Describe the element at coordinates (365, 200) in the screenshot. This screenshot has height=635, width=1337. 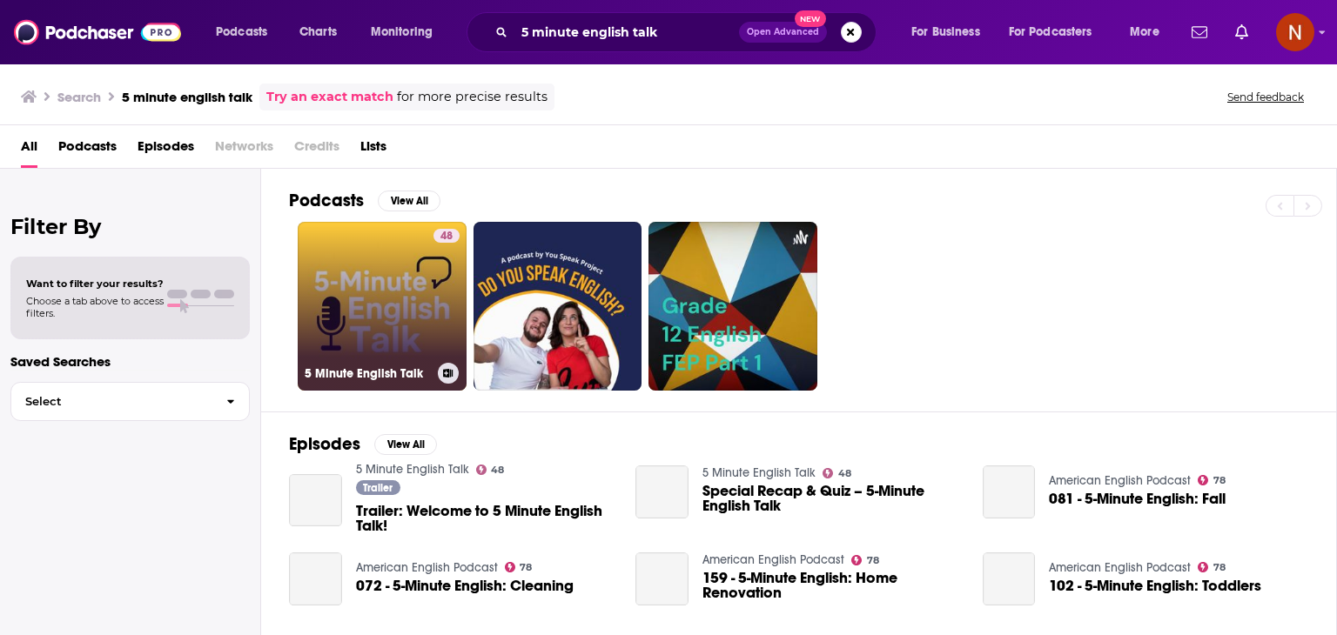
I see `a: PodcastsView All` at that location.